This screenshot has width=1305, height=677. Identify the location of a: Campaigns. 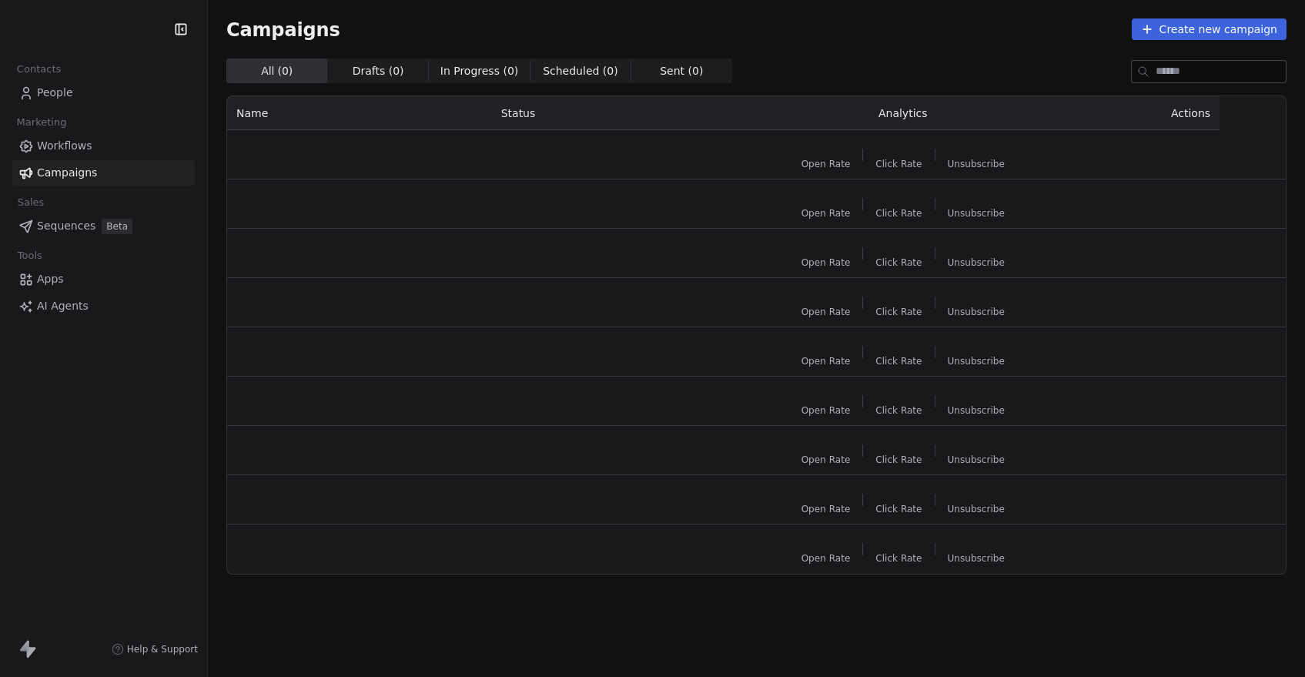
(103, 172).